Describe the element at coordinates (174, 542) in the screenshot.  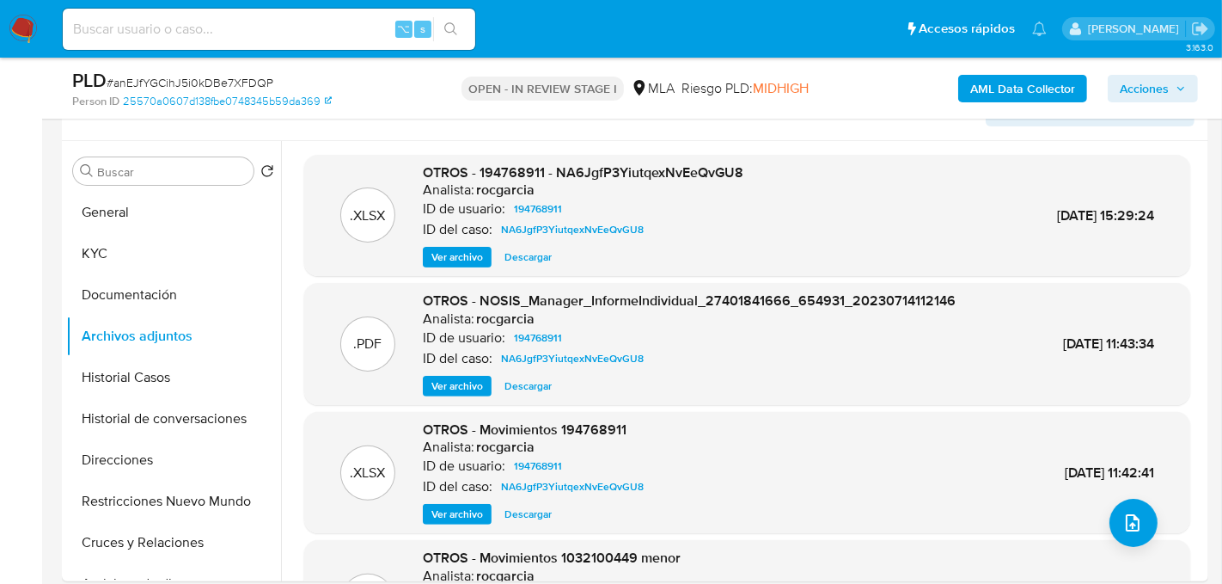
I see `button: Cruces y Relaciones` at that location.